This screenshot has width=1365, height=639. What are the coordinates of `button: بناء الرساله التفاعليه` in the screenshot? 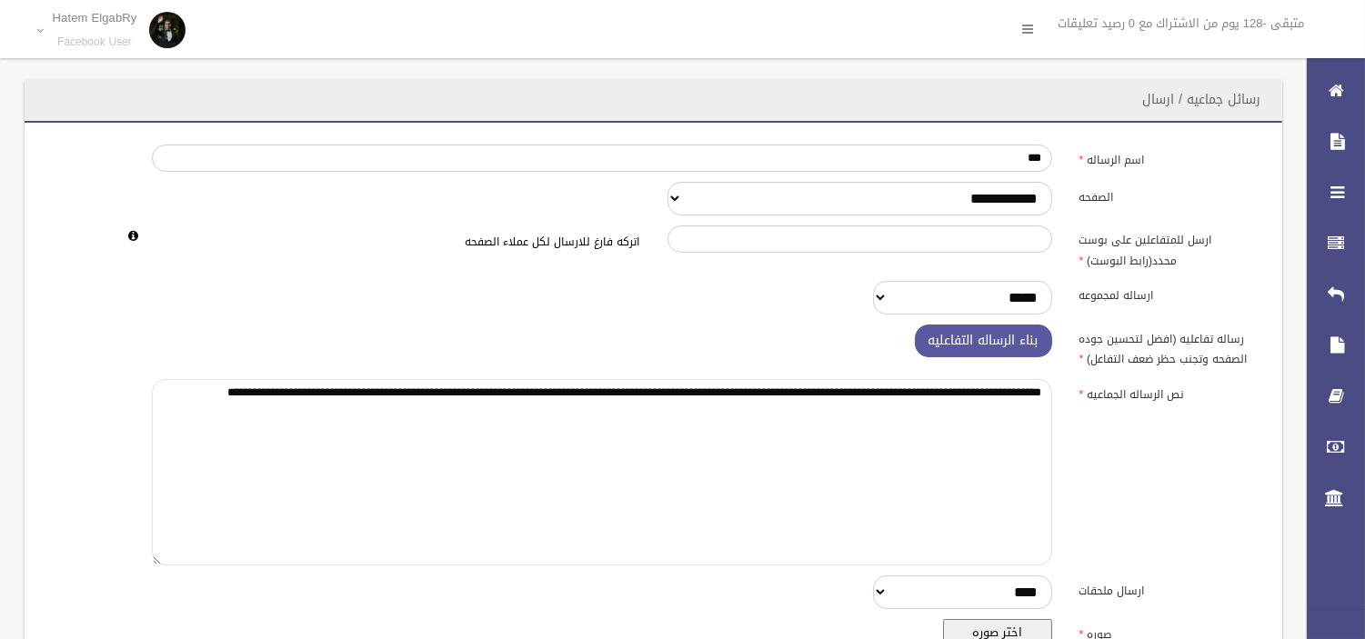 It's located at (983, 341).